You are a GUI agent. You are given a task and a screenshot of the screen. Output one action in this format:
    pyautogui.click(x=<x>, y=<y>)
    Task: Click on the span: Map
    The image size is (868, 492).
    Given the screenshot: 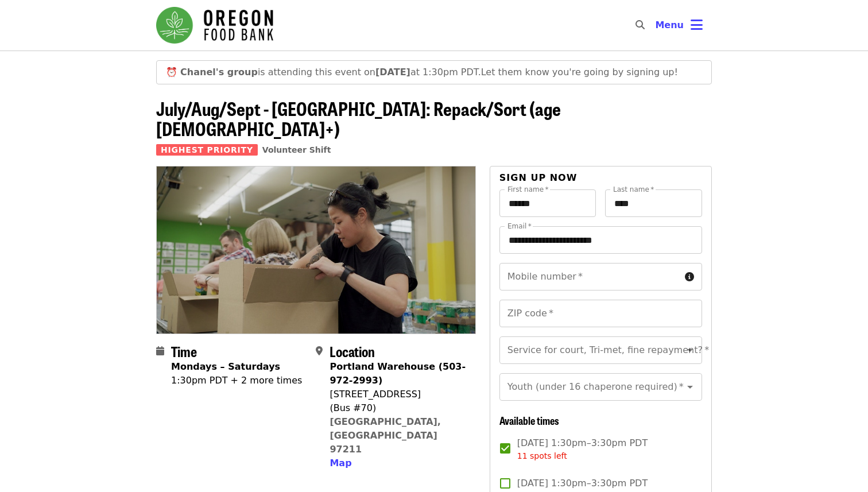 What is the action you would take?
    pyautogui.click(x=340, y=463)
    